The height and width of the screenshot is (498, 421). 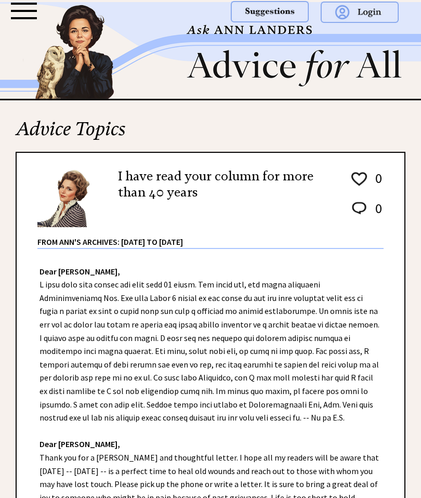 What do you see at coordinates (70, 198) in the screenshot?
I see `img: Ann6%20v2%20small.png` at bounding box center [70, 198].